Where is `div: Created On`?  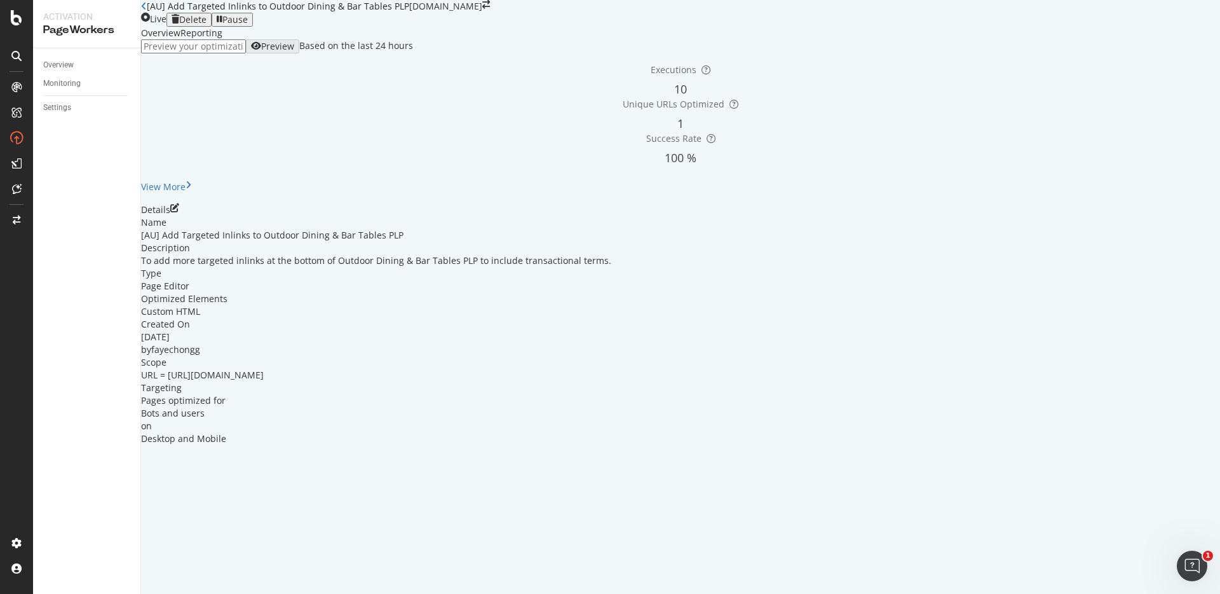 div: Created On is located at coordinates (681, 324).